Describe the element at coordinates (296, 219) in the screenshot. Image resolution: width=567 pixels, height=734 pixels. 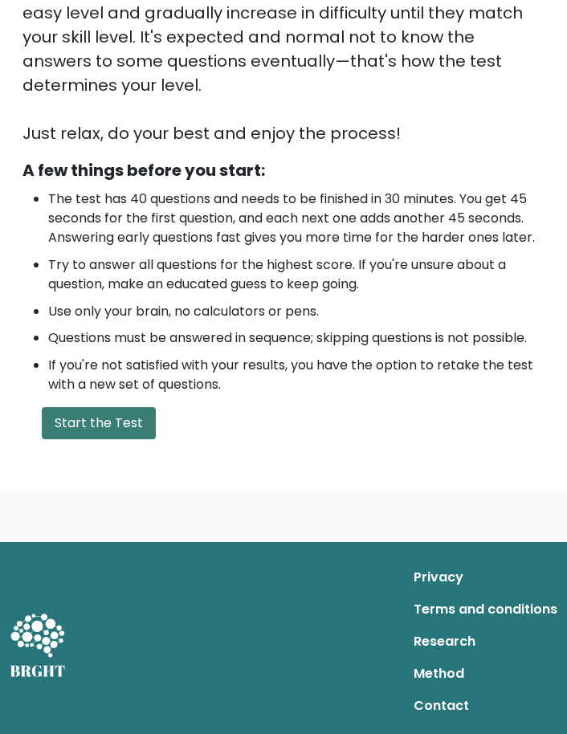
I see `li: The test has 40 questions and needs to be finished in 30 minutes. You get 45 seconds for the firs...` at that location.